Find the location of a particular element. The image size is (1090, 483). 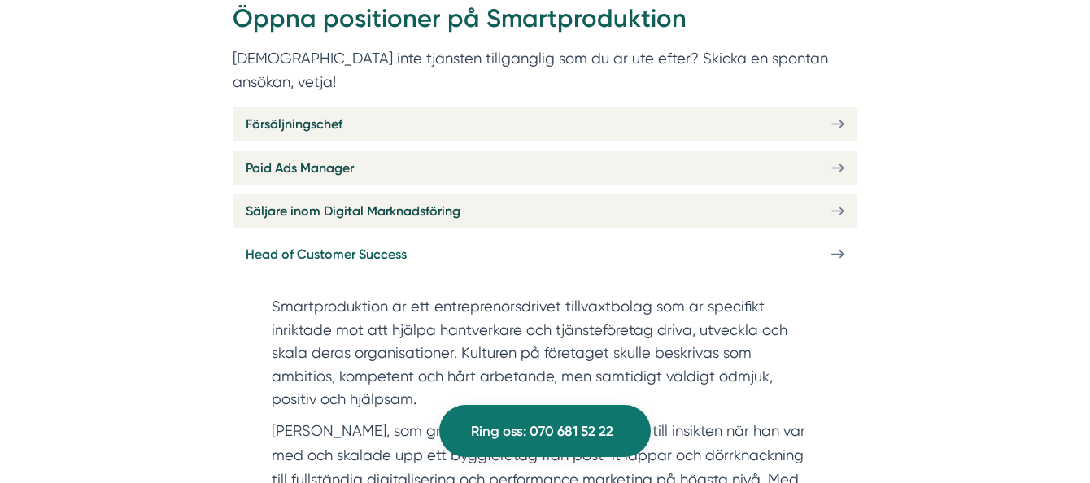

section: Smartproduktion är ett entreprenörsdrivet tillväxtbolag som är specifikt inriktade mot att hjälpa... is located at coordinates (545, 357).